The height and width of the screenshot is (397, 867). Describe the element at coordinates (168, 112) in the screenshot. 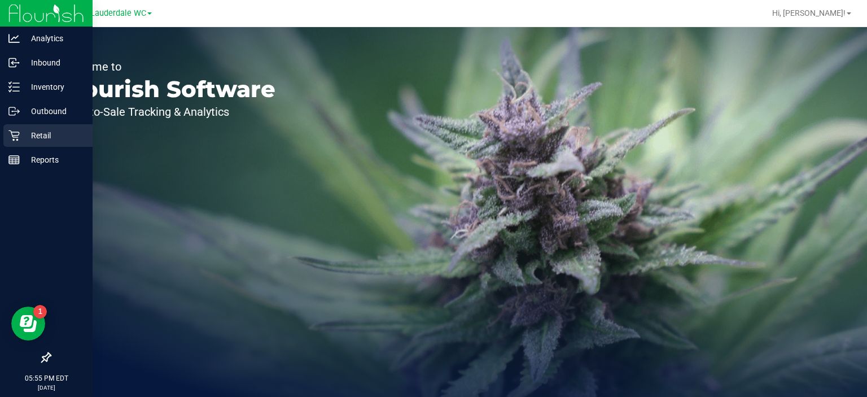

I see `p: Seed-to-Sale Tracking & Analytics` at that location.